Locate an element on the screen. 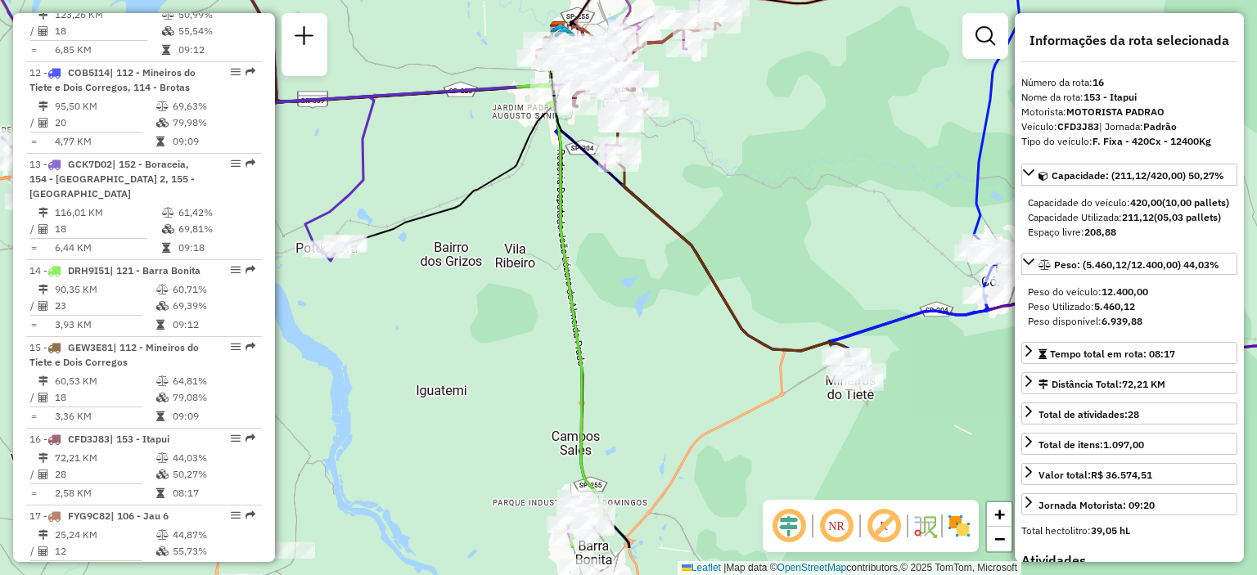 This screenshot has height=575, width=1257. a: OpenStreetMap is located at coordinates (812, 568).